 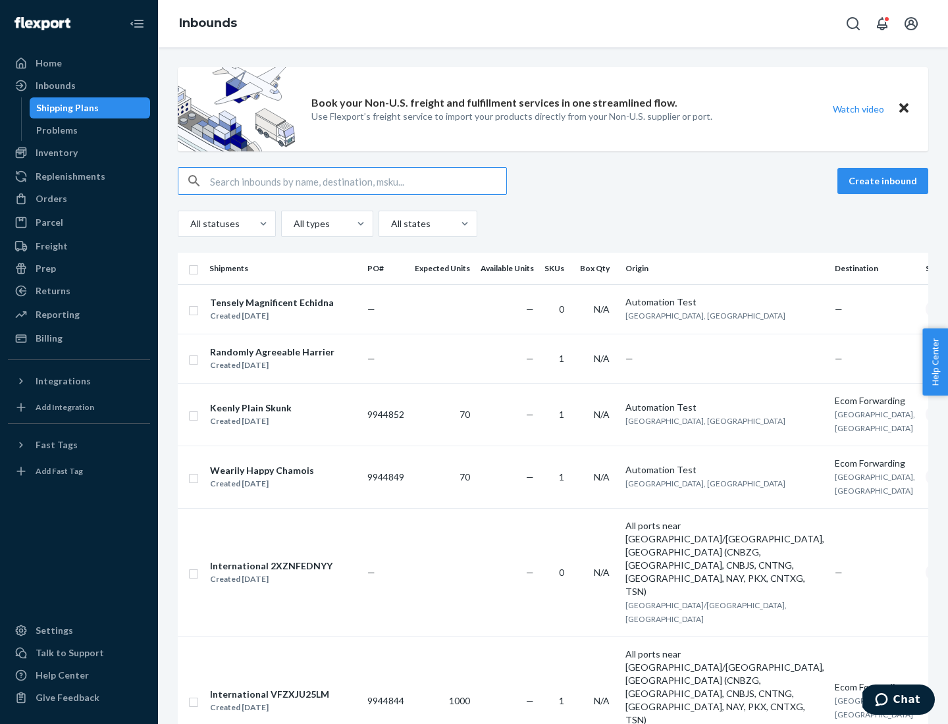 What do you see at coordinates (512, 117) in the screenshot?
I see `p: Use Flexport’s freight service to import your products directly from your Non-U.S. supplier or port.` at bounding box center [512, 117].